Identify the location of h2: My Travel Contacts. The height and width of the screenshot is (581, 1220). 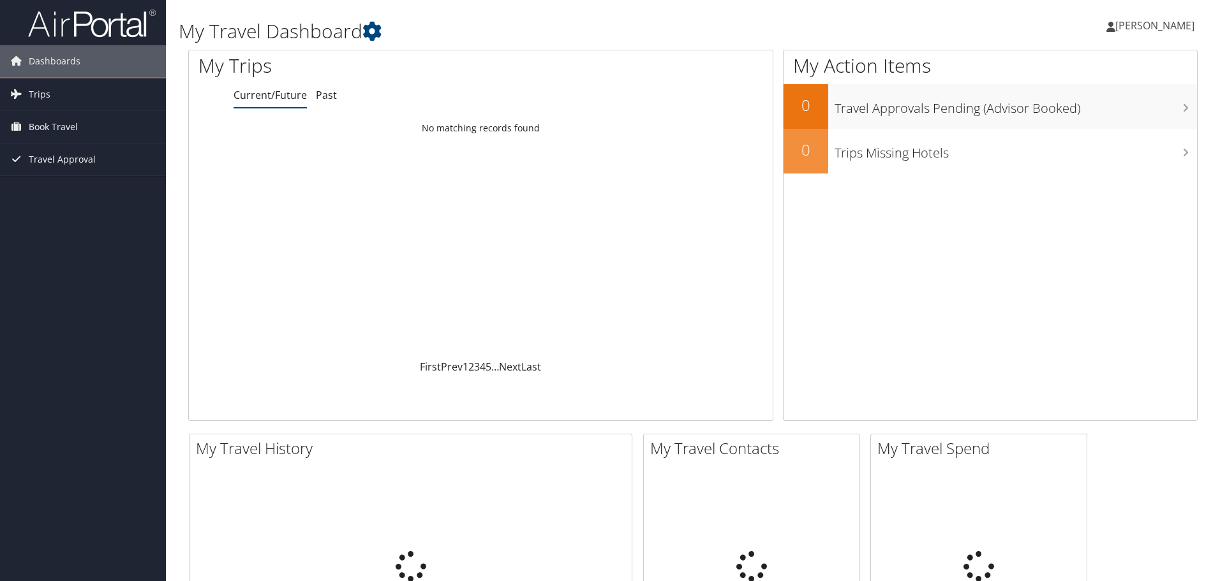
(755, 449).